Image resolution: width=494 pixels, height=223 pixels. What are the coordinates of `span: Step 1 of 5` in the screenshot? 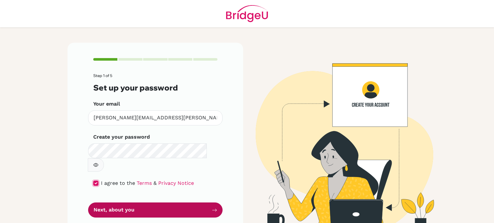 It's located at (103, 76).